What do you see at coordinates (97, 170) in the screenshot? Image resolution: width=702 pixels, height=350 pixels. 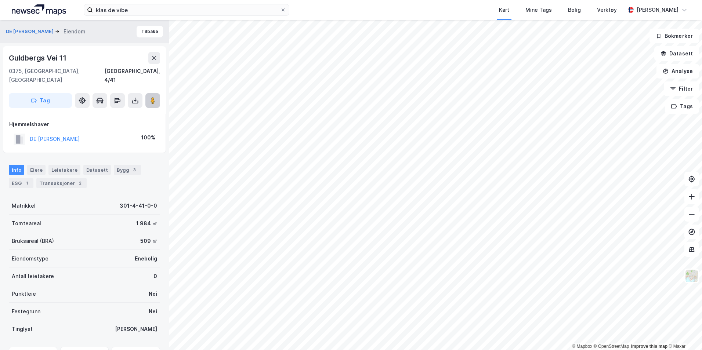 I see `div: Datasett` at bounding box center [97, 170].